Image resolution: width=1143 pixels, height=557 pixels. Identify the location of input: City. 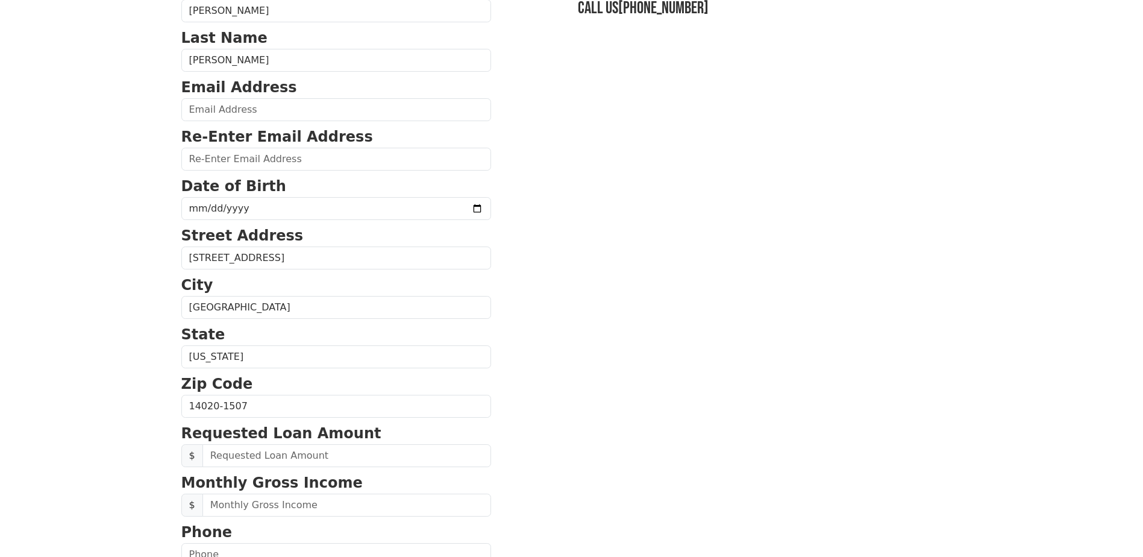
(336, 307).